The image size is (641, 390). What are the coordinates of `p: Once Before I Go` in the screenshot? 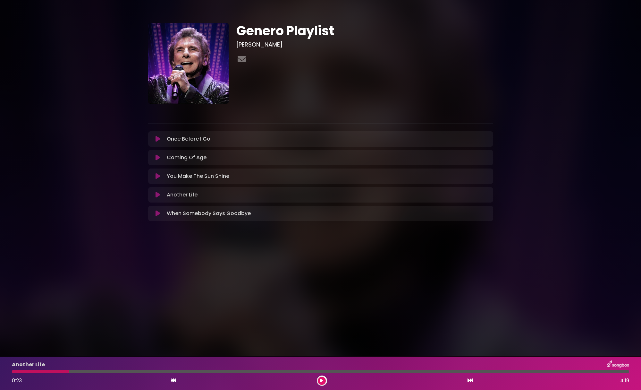 It's located at (189, 139).